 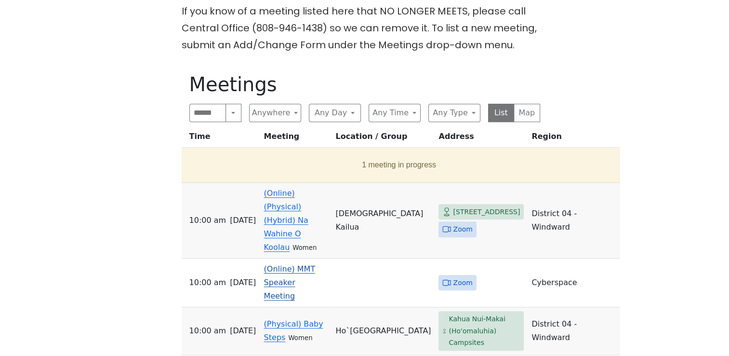 I want to click on button: List, so click(x=501, y=113).